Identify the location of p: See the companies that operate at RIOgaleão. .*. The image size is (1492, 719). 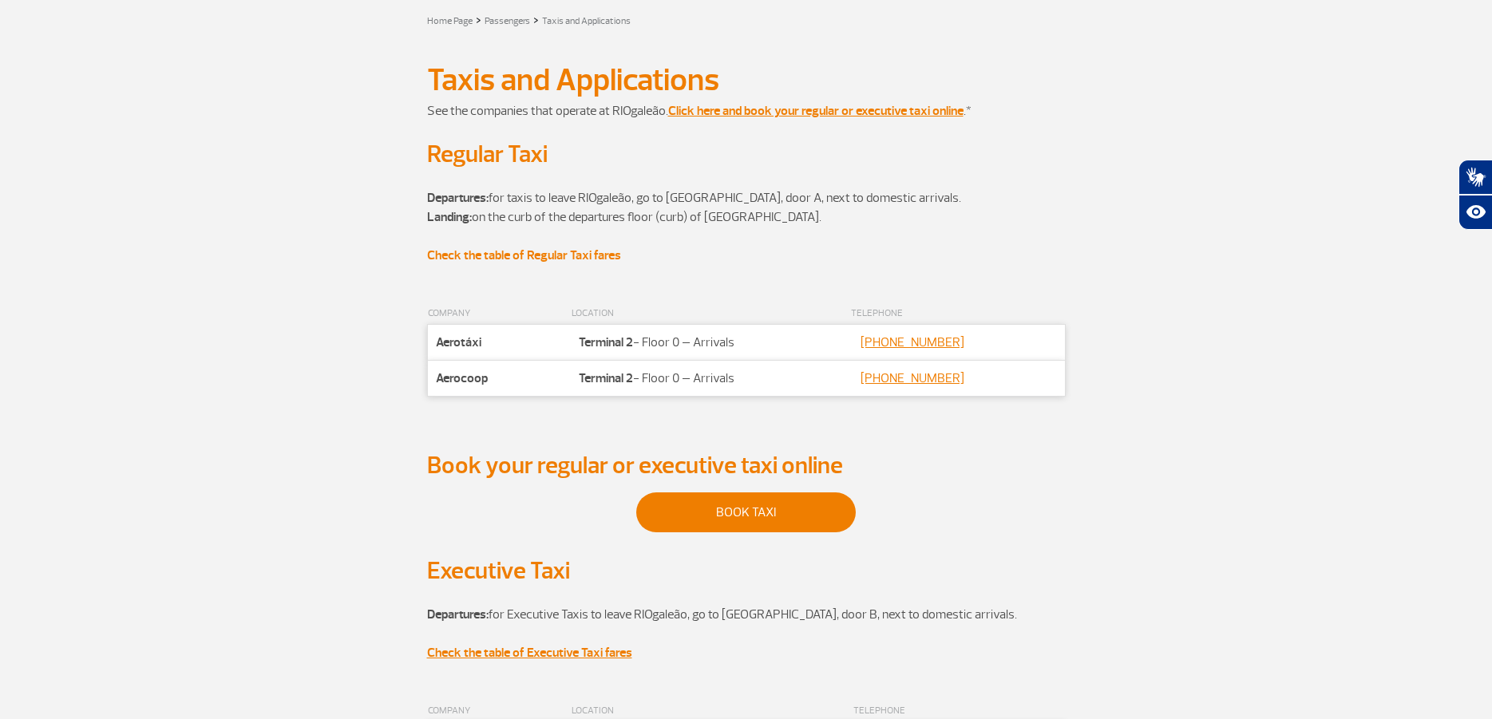
(746, 111).